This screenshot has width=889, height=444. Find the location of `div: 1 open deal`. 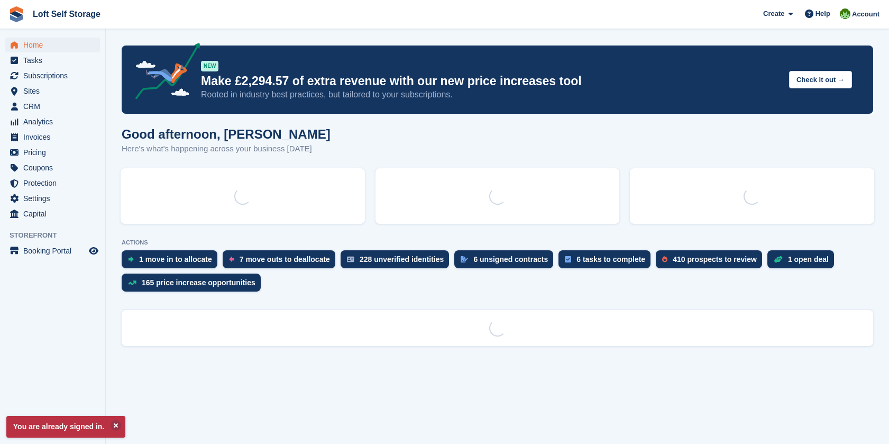

div: 1 open deal is located at coordinates (808, 259).